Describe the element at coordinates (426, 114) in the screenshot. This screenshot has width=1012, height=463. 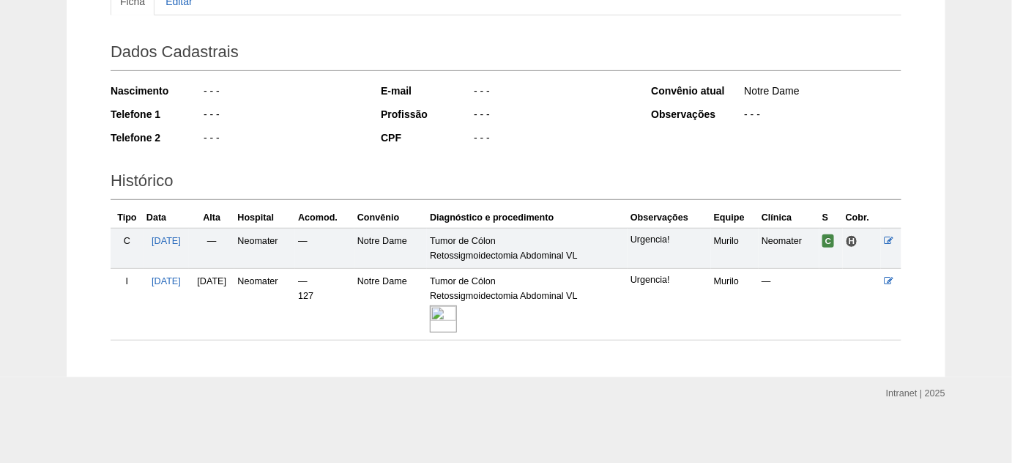
I see `div: Profissão` at that location.